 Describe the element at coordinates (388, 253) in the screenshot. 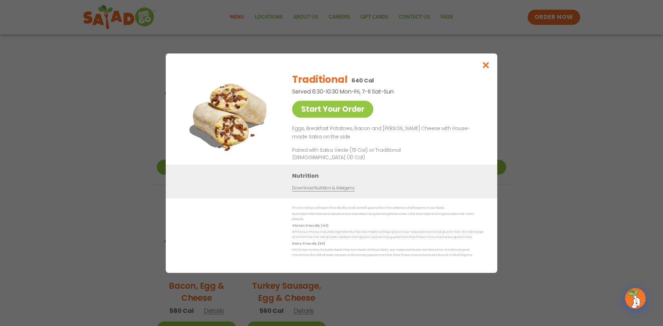

I see `p: While our menu includes foods that are made without dairy, our restaurants are not dairy free. We...` at that location.